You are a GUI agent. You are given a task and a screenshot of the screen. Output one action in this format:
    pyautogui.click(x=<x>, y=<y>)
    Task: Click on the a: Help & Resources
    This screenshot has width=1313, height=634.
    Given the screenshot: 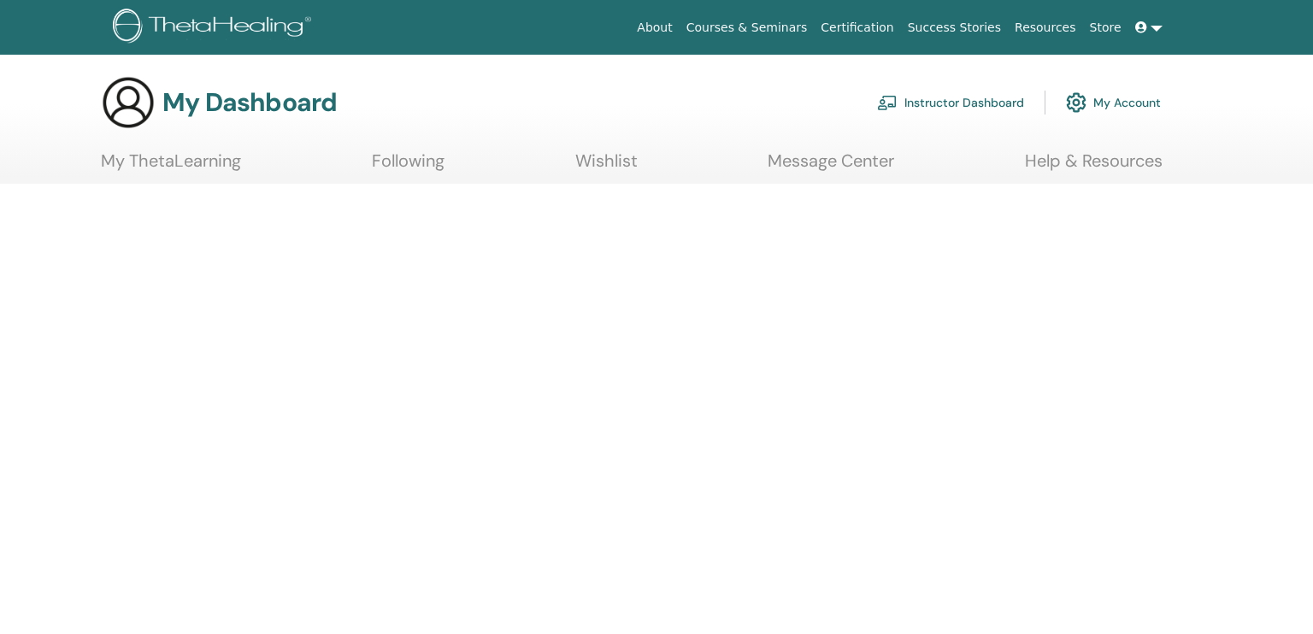 What is the action you would take?
    pyautogui.click(x=1093, y=167)
    